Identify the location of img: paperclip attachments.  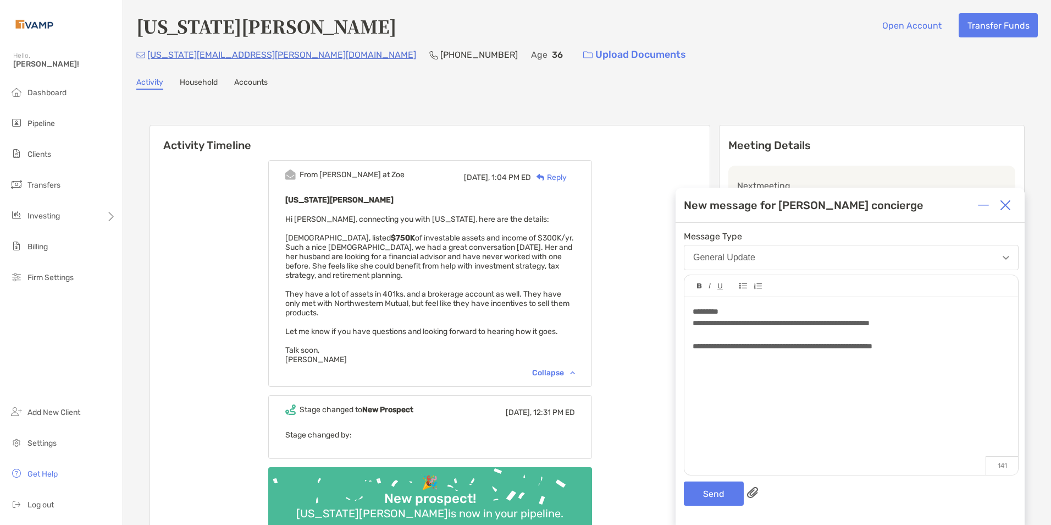
(753, 492).